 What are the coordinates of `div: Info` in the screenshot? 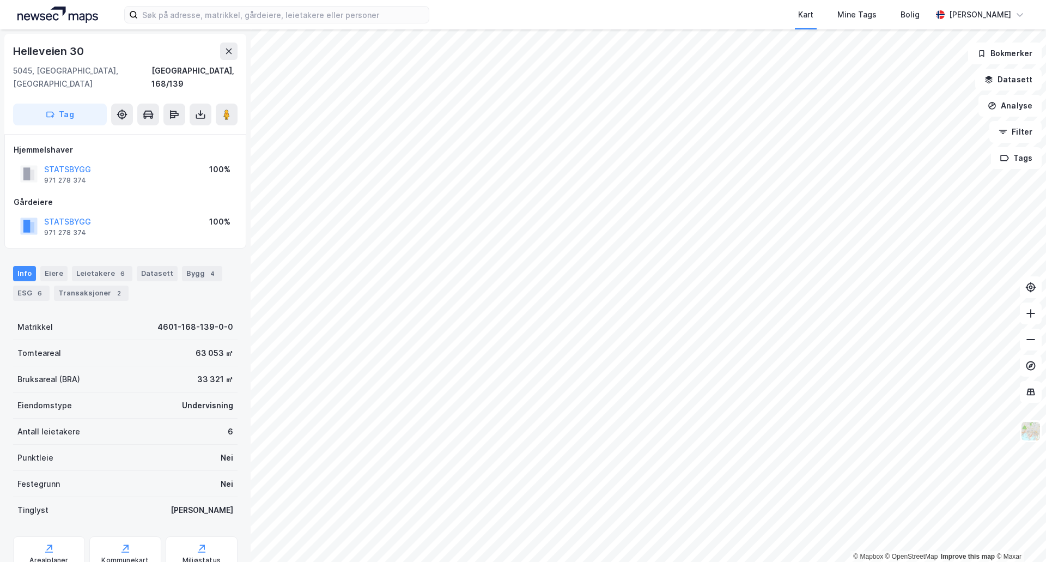 It's located at (25, 273).